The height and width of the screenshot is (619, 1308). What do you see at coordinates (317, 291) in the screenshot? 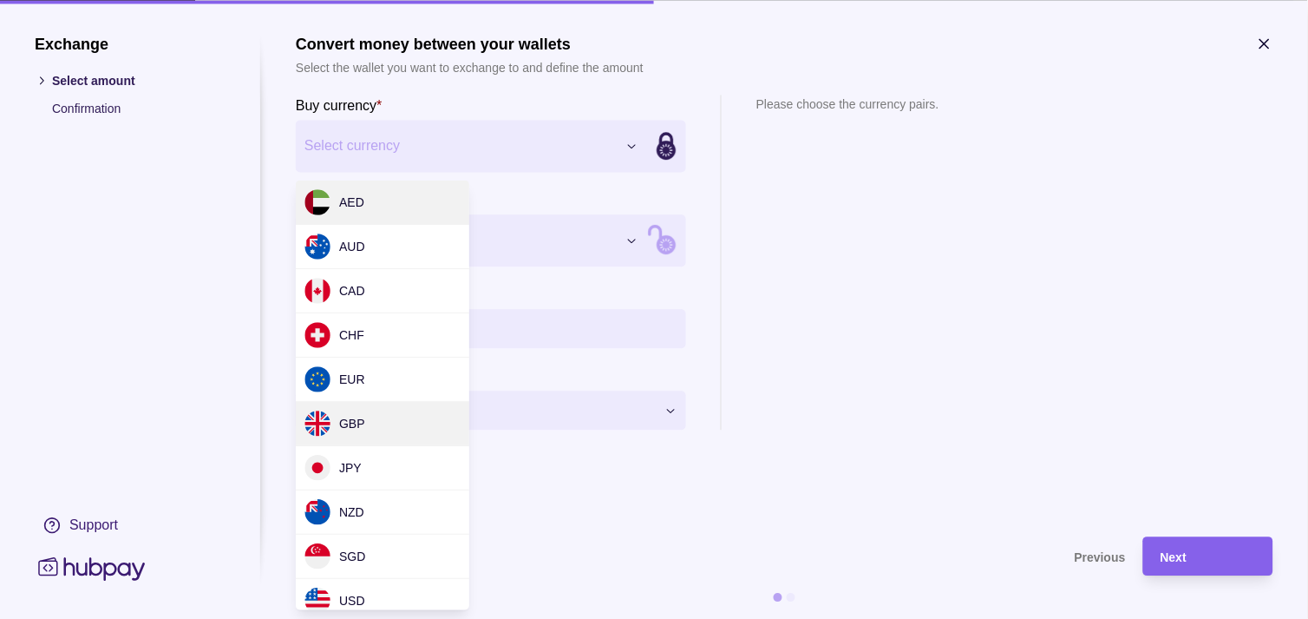
I see `img: ca` at bounding box center [317, 291].